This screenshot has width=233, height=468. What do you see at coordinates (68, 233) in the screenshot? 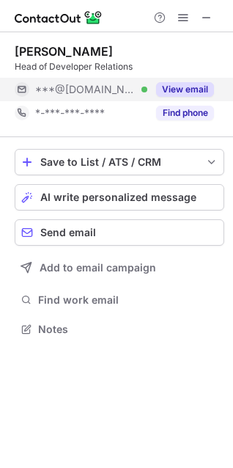
I see `span: Send email` at bounding box center [68, 233].